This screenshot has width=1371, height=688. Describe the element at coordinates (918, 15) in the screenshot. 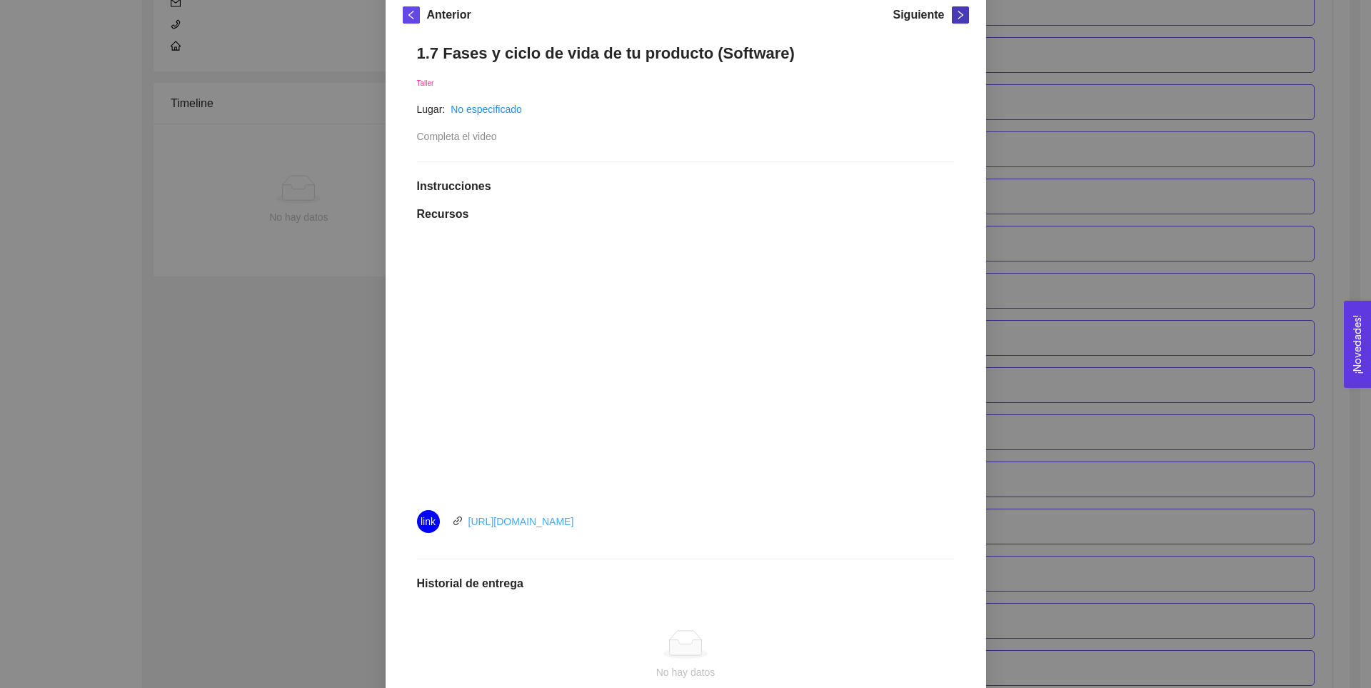

I see `h5: Siguiente` at that location.